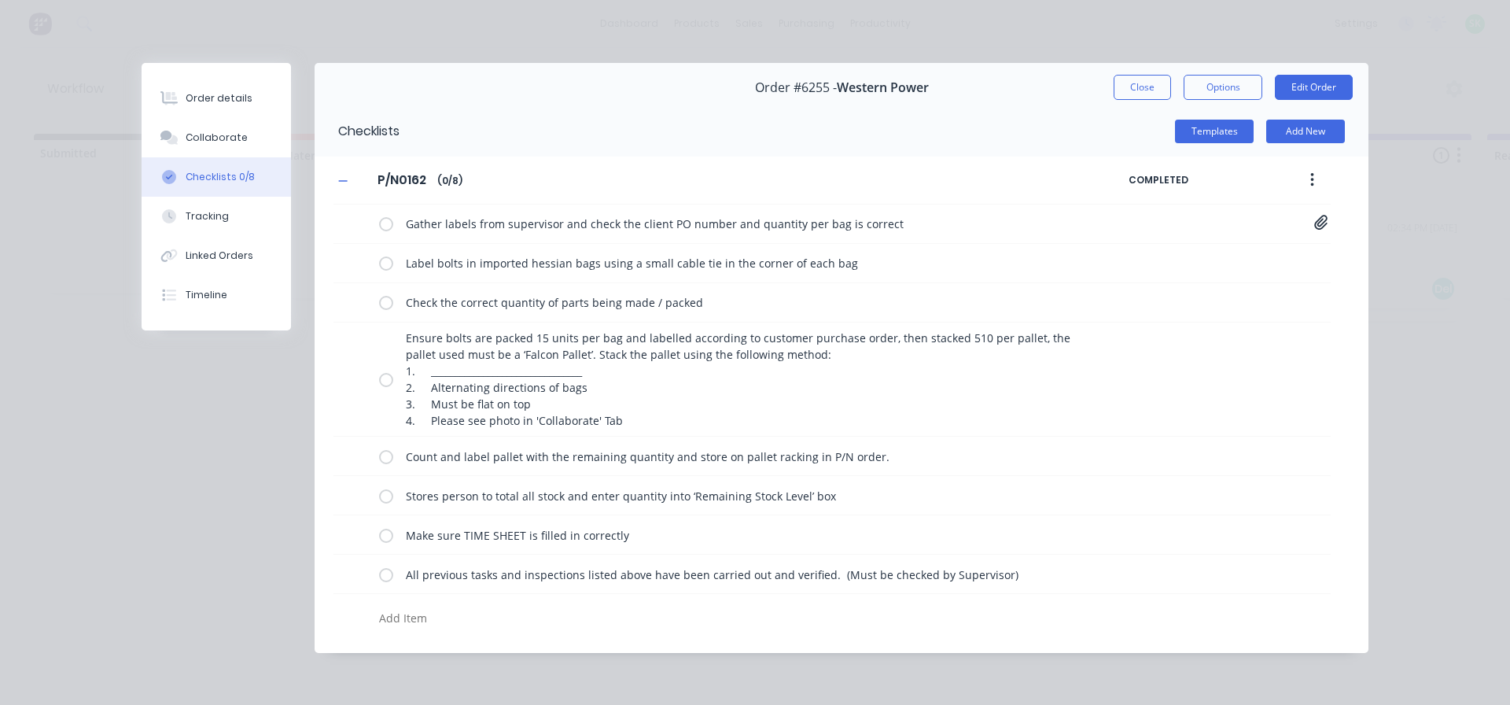 The image size is (1510, 705). I want to click on button: Close, so click(1142, 87).